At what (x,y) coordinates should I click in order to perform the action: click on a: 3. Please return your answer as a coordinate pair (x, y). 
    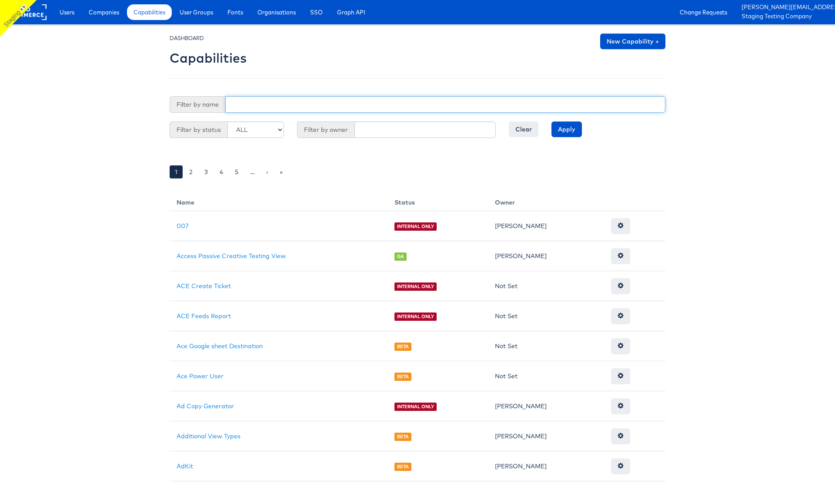
    Looking at the image, I should click on (206, 172).